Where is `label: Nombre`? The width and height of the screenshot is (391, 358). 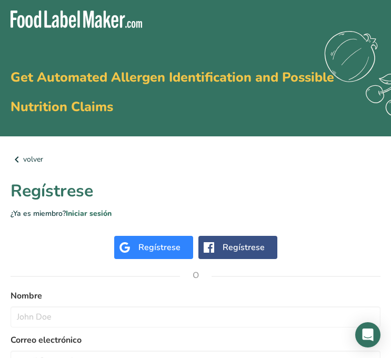
label: Nombre is located at coordinates (195, 296).